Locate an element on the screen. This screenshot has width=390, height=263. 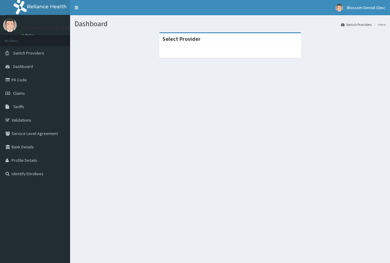
span: Tariffs is located at coordinates (19, 107).